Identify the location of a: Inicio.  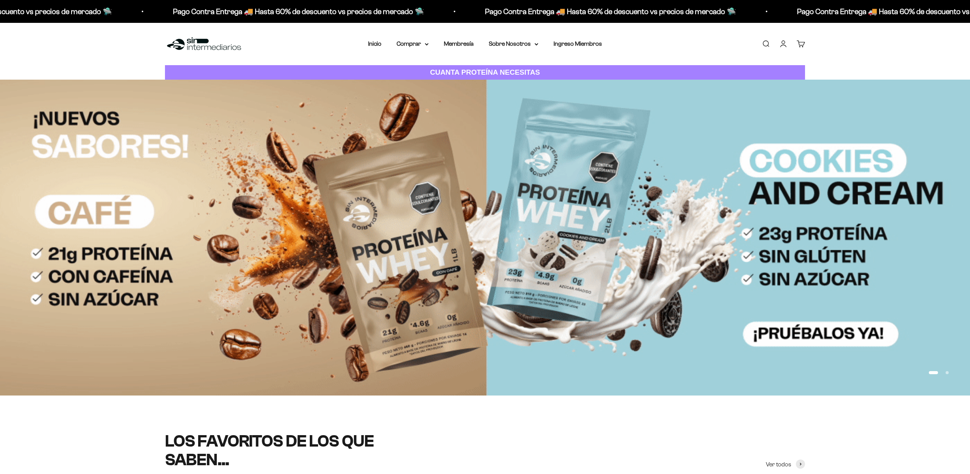
(374, 43).